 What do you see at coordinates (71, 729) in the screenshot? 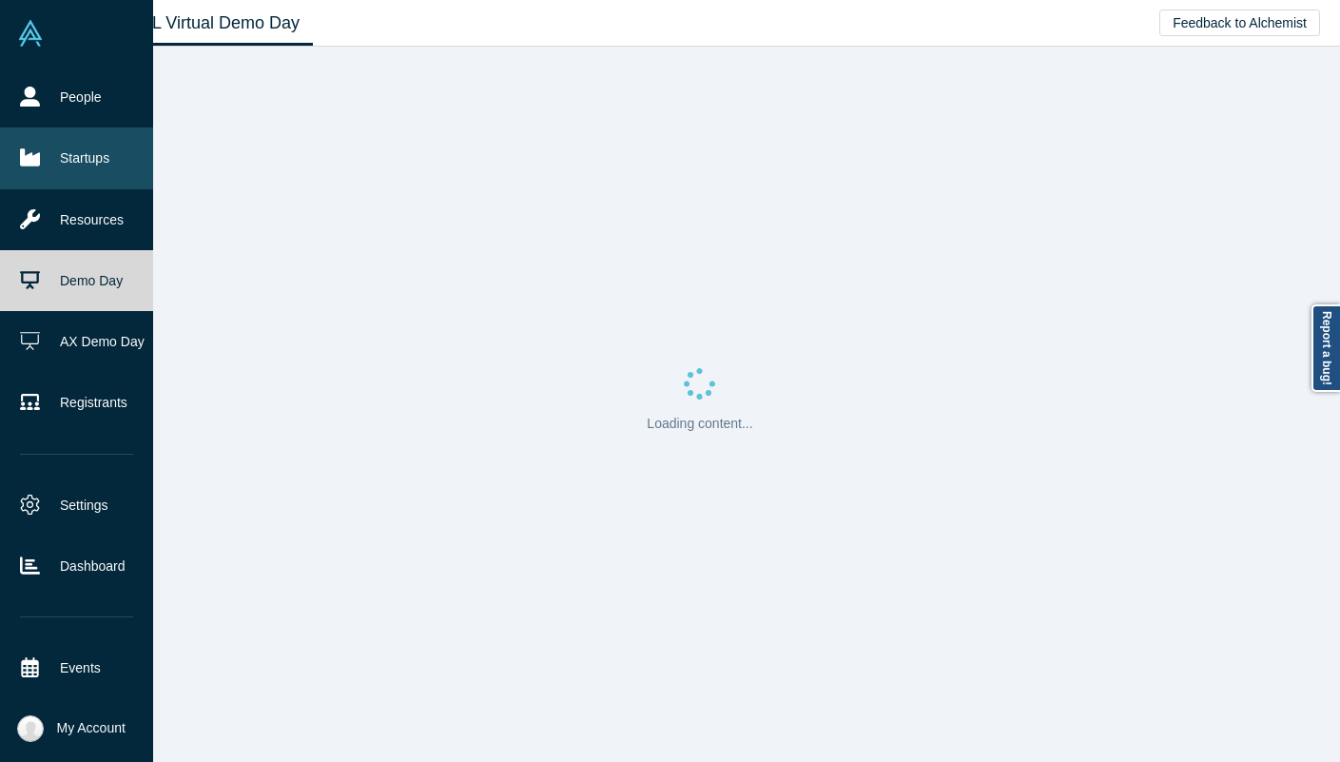
I see `button: My Account` at bounding box center [71, 729].